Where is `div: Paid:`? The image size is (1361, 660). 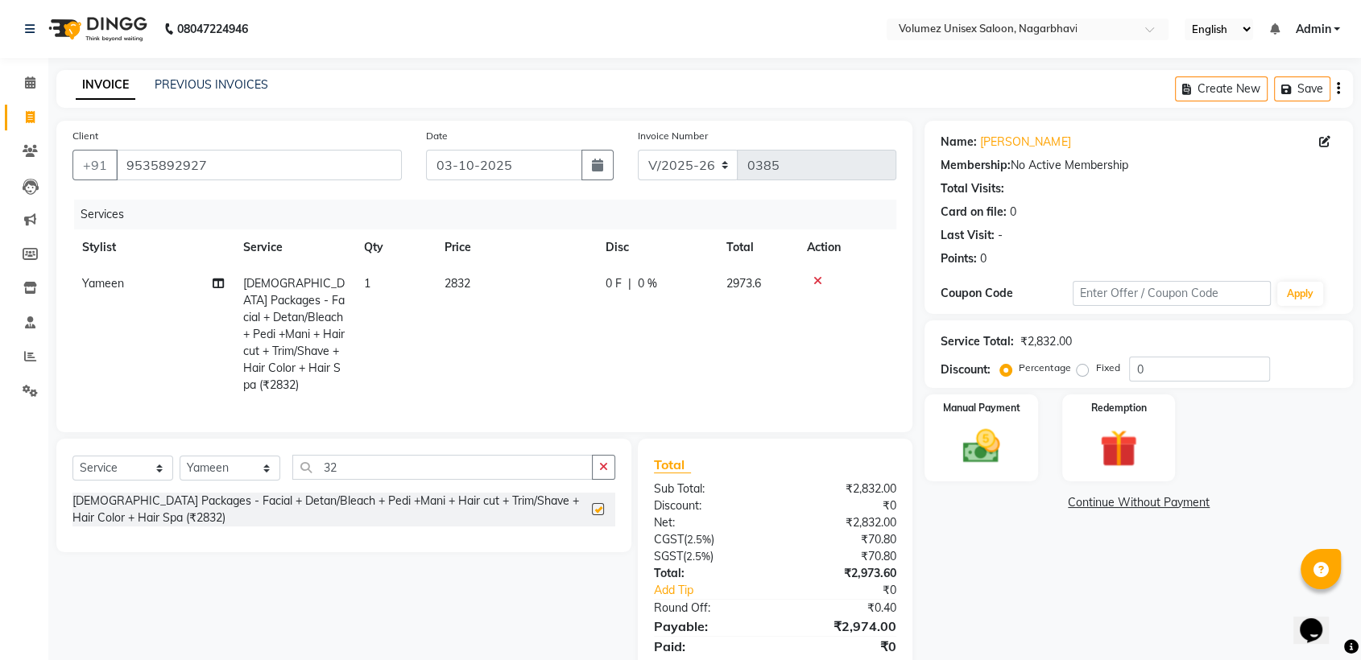
div: Paid: is located at coordinates (709, 647).